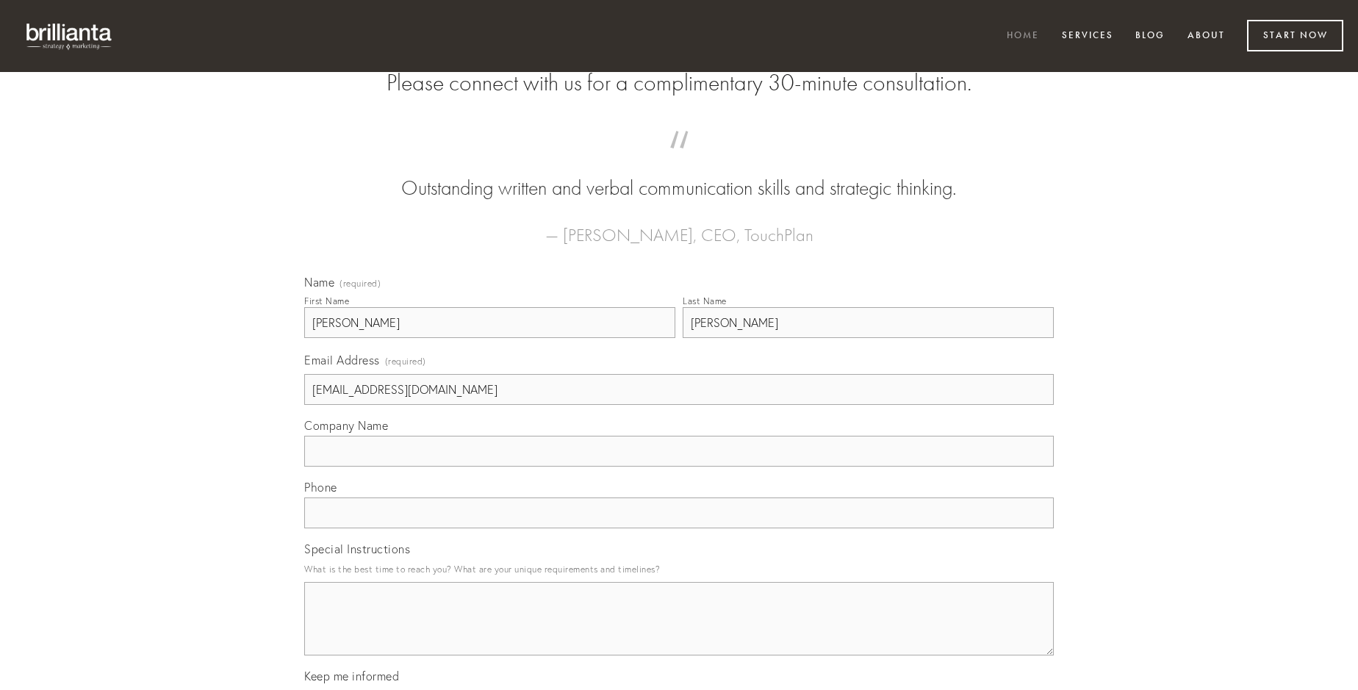 This screenshot has width=1358, height=690. What do you see at coordinates (679, 174) in the screenshot?
I see `blockquote: Outstanding written and verbal communication skills and strategic thinking.` at bounding box center [679, 174].